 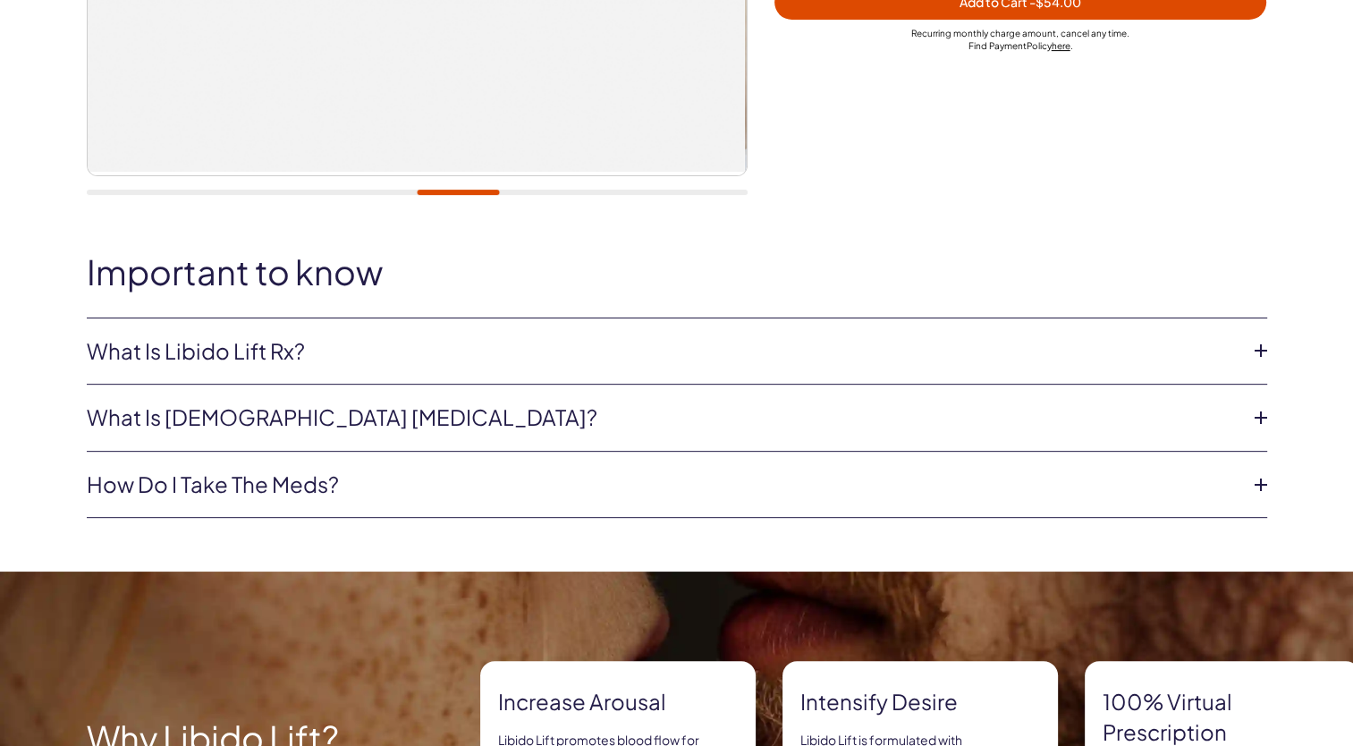 What do you see at coordinates (920, 702) in the screenshot?
I see `strong: Intensify Desire` at bounding box center [920, 702].